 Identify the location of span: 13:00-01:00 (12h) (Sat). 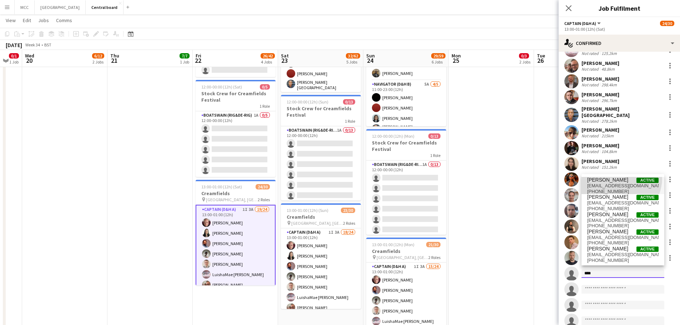
(222, 187).